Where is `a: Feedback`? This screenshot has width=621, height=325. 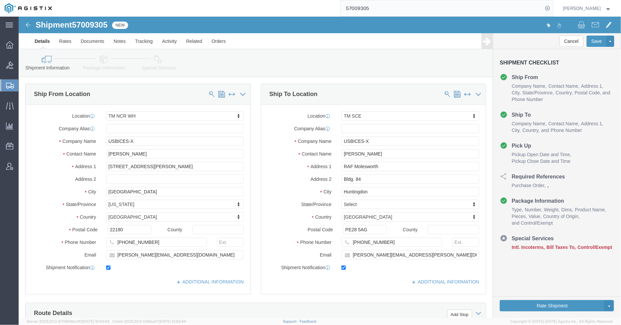
a: Feedback is located at coordinates (308, 322).